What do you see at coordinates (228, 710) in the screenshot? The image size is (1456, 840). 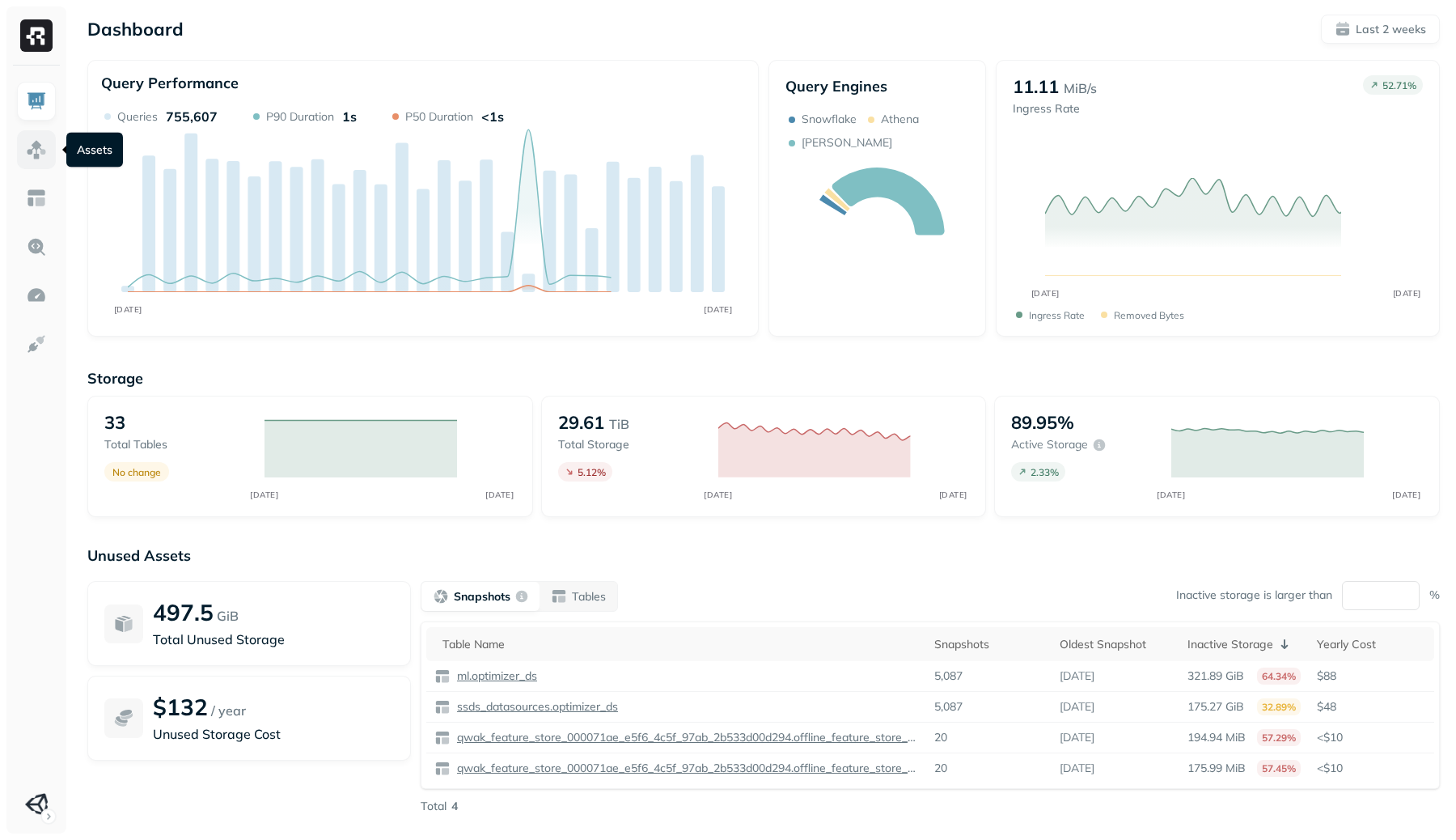 I see `p: / year` at bounding box center [228, 710].